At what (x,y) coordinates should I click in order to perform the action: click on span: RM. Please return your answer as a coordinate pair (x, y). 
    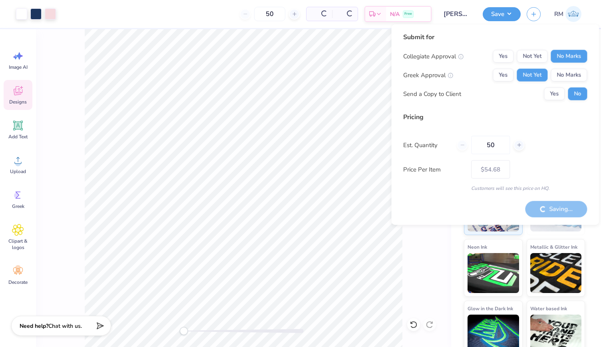
    Looking at the image, I should click on (559, 14).